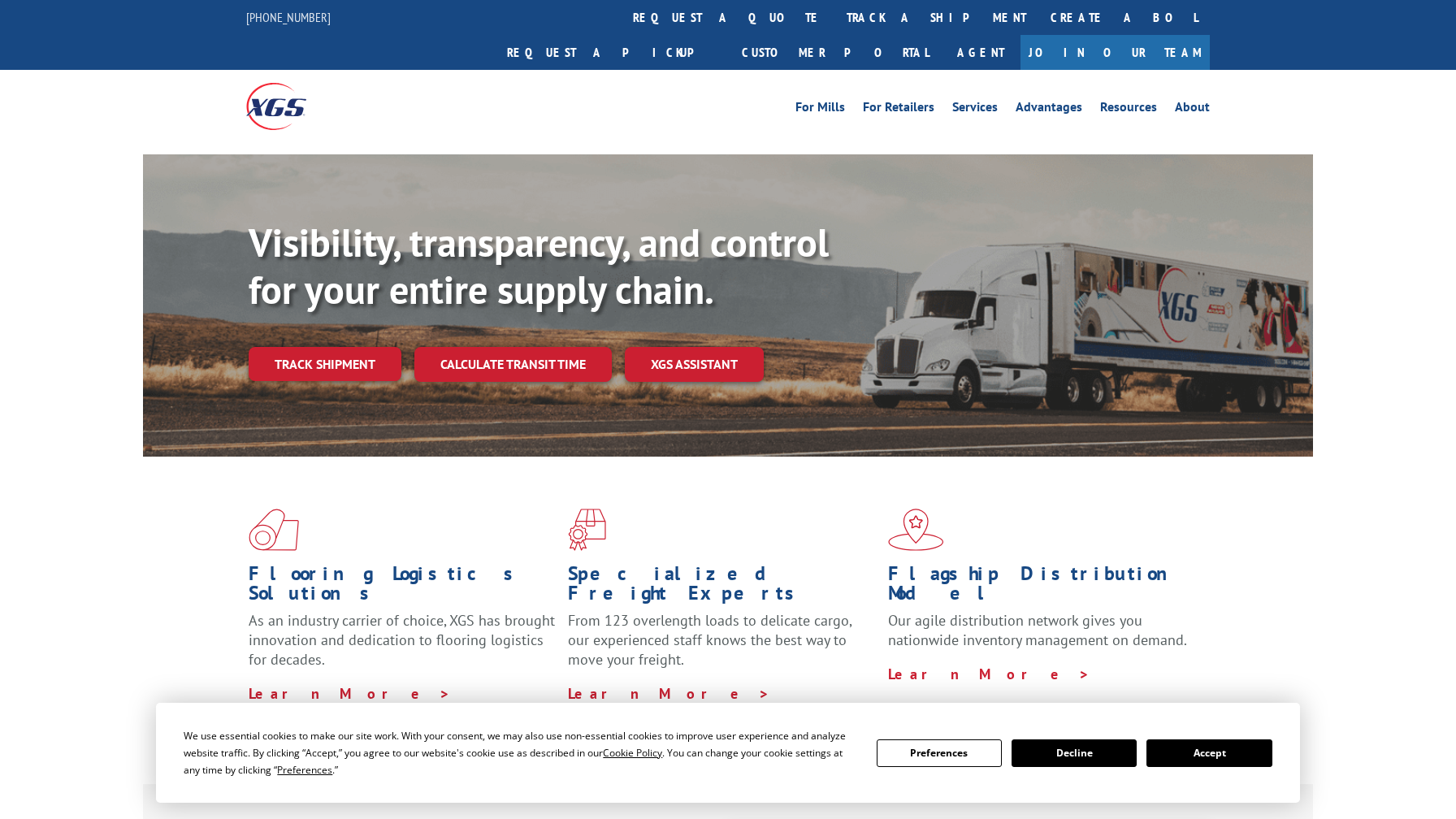 The width and height of the screenshot is (1456, 819). Describe the element at coordinates (1129, 110) in the screenshot. I see `a: Resources` at that location.